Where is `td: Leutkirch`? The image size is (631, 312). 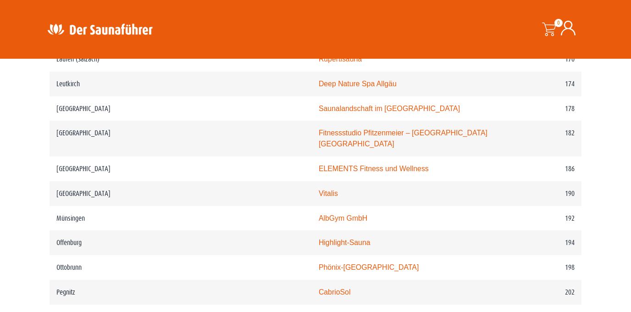 td: Leutkirch is located at coordinates (181, 84).